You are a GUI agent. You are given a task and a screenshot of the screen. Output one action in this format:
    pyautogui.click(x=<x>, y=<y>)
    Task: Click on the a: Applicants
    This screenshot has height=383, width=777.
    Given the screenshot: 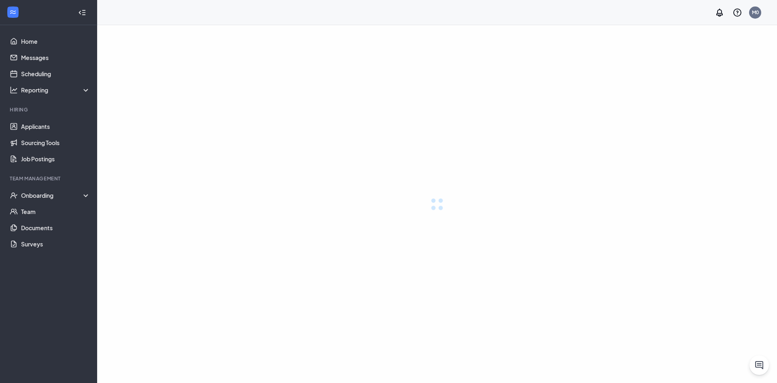 What is the action you would take?
    pyautogui.click(x=55, y=126)
    